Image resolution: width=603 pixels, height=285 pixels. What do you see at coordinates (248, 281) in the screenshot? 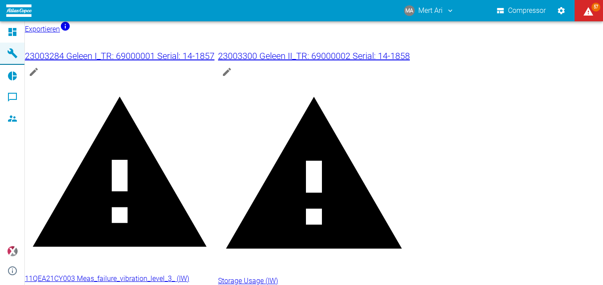
I see `span: Storage Usage (IW)` at bounding box center [248, 281].